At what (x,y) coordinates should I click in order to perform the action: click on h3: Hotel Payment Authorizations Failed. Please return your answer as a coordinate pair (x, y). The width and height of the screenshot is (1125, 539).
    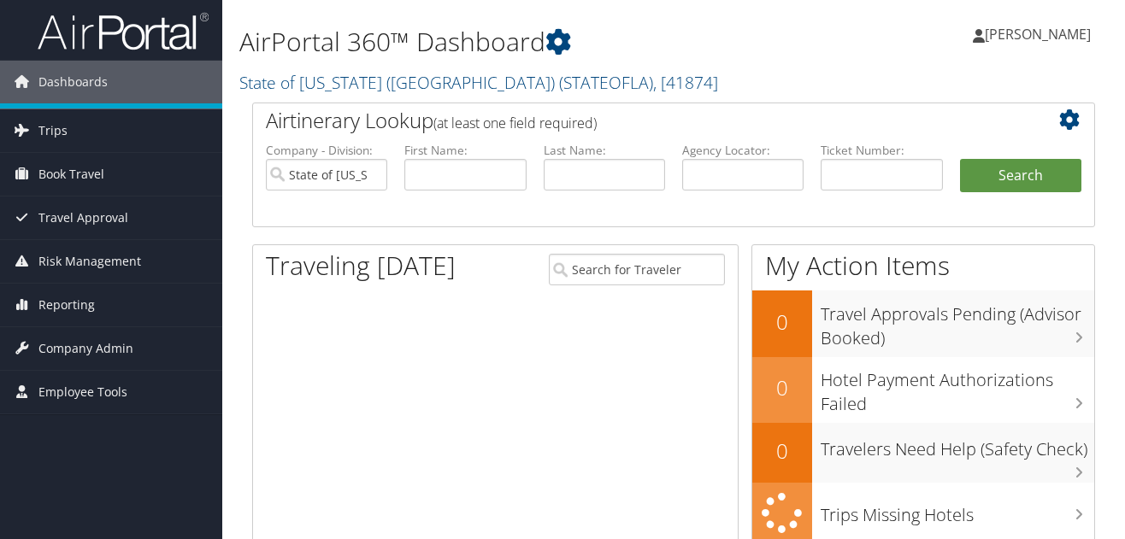
    Looking at the image, I should click on (957, 388).